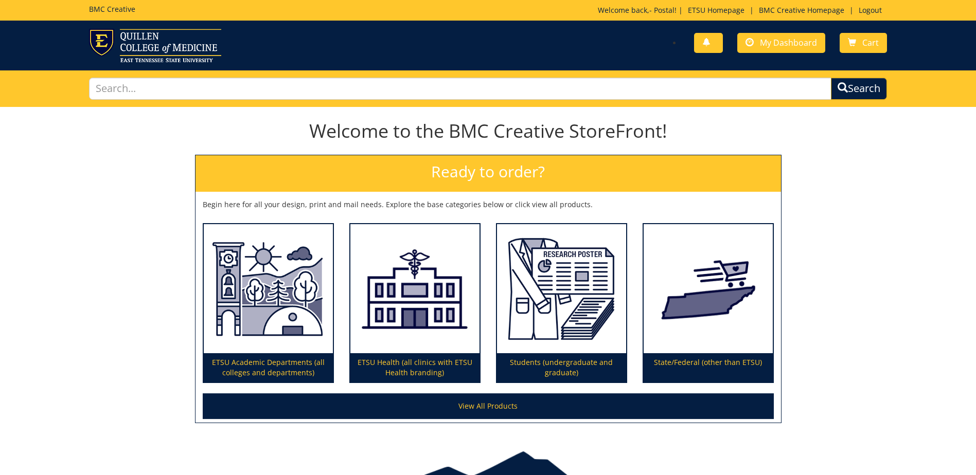  What do you see at coordinates (716, 10) in the screenshot?
I see `a: ETSU Homepage` at bounding box center [716, 10].